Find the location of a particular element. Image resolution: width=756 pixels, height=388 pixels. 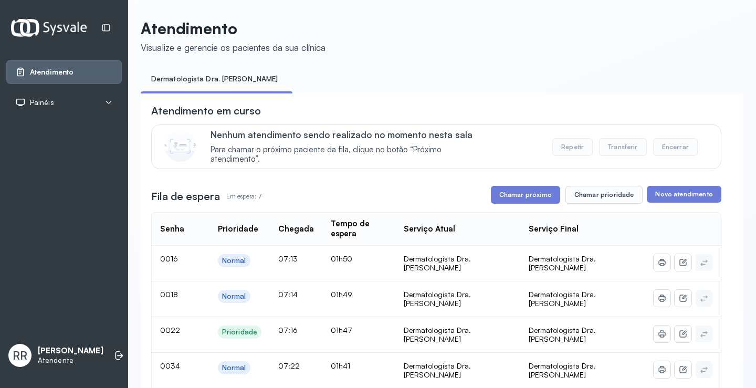

button: Encerrar is located at coordinates (675, 147).